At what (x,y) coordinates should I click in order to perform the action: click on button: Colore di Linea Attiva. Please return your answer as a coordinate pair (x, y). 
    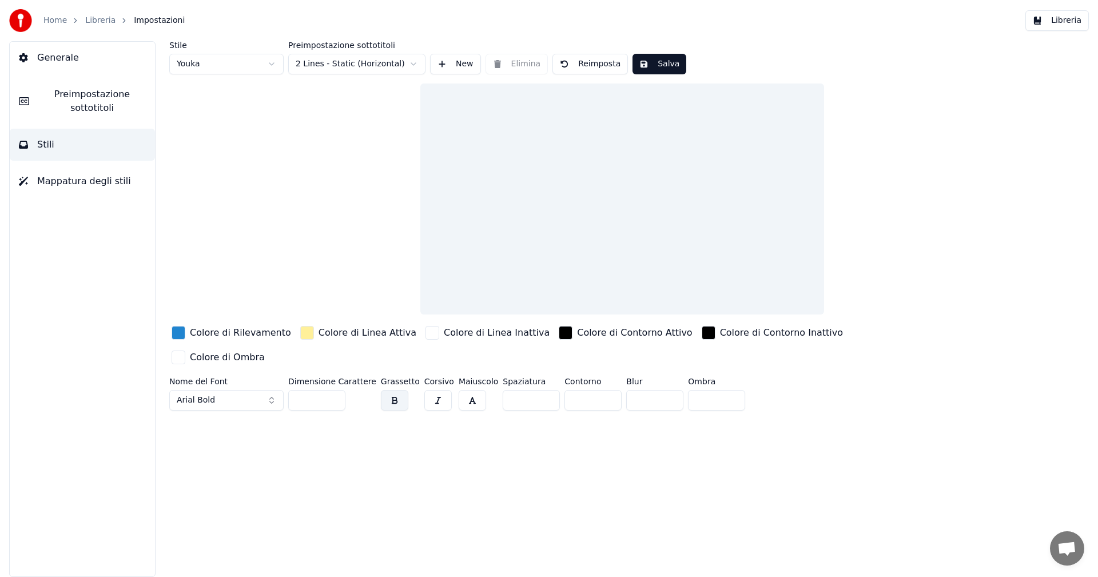
    Looking at the image, I should click on (358, 333).